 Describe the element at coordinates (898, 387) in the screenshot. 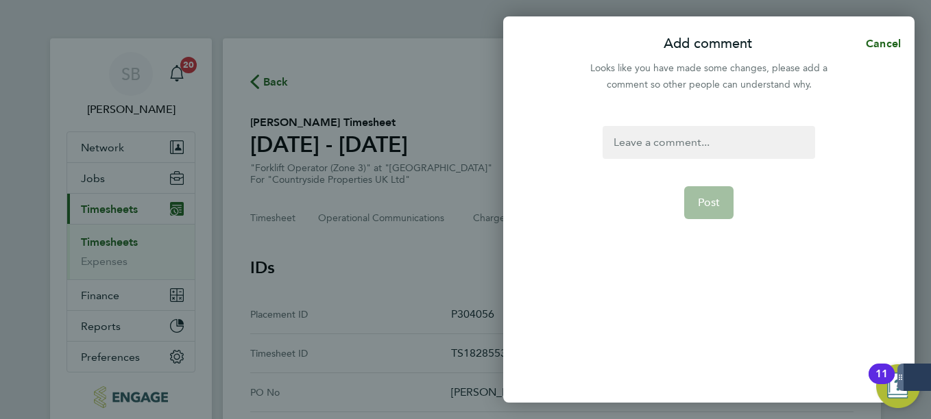

I see `button: Open Resource Center, 11 new notifications` at that location.